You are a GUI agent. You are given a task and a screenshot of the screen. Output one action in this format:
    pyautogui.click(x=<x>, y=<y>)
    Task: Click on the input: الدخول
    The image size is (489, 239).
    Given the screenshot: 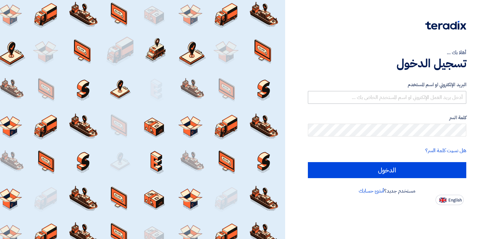 What is the action you would take?
    pyautogui.click(x=387, y=170)
    